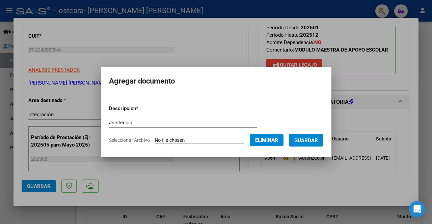  What do you see at coordinates (306, 140) in the screenshot?
I see `button: Guardar` at bounding box center [306, 140].